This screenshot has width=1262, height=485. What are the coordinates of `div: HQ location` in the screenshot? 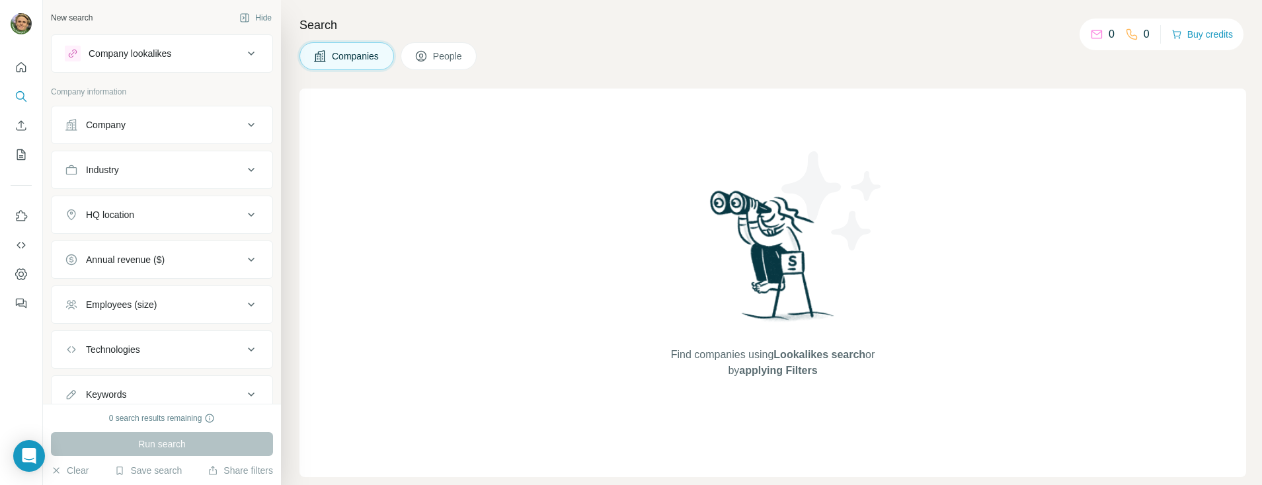 It's located at (110, 215).